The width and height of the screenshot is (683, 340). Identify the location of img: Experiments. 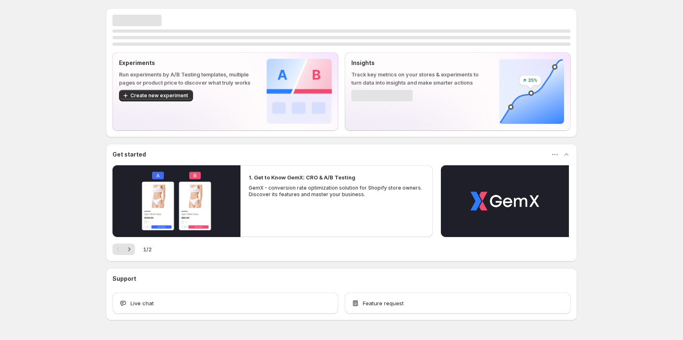
(299, 91).